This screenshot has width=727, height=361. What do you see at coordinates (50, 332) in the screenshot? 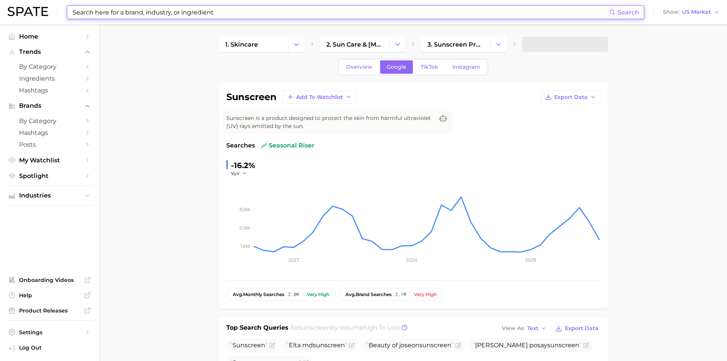
I see `a: Settings` at bounding box center [50, 332].